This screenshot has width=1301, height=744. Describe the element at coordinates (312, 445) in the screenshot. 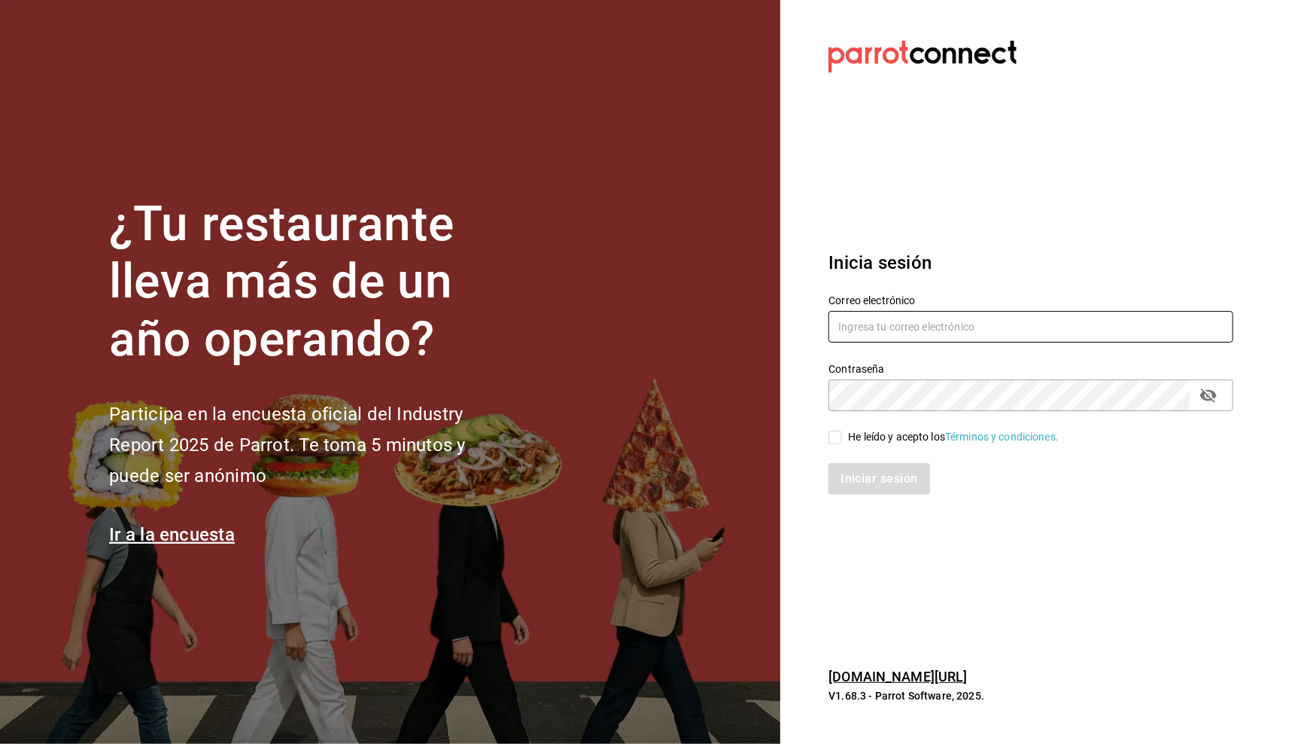

I see `h2: Participa en la encuesta oficial del Industry Report 2025 de Parrot. Te toma 5 minutos y puede se...` at that location.